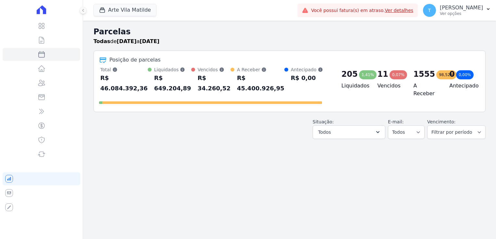 Image resolution: width=496 pixels, height=239 pixels. Describe the element at coordinates (395, 122) in the screenshot. I see `label: E-mail:` at that location.